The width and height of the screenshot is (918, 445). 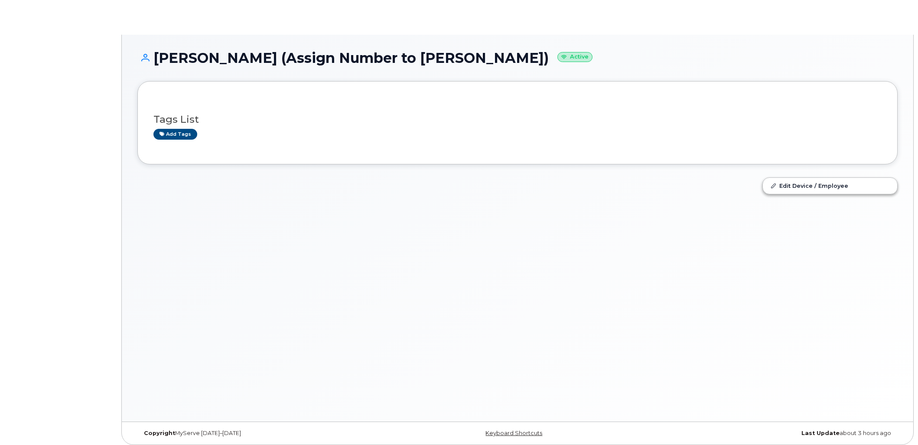 I want to click on h3: Tags List, so click(x=518, y=119).